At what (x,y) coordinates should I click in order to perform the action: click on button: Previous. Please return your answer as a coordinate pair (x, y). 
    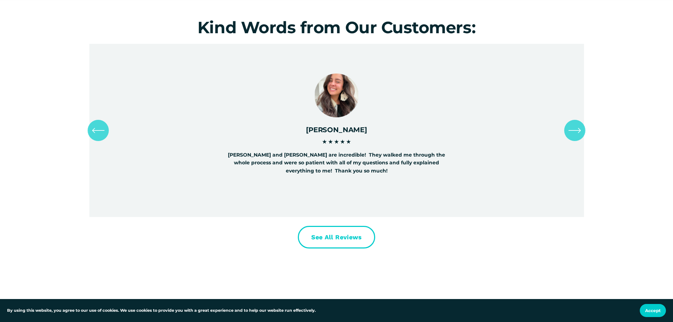
    Looking at the image, I should click on (98, 130).